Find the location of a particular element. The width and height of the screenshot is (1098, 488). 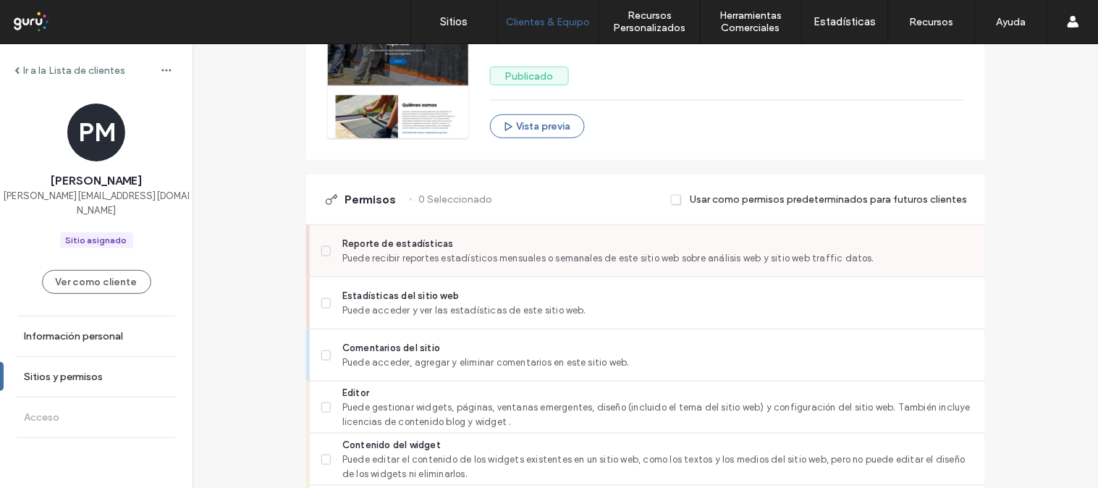

label: Estadísticas is located at coordinates (846, 22).